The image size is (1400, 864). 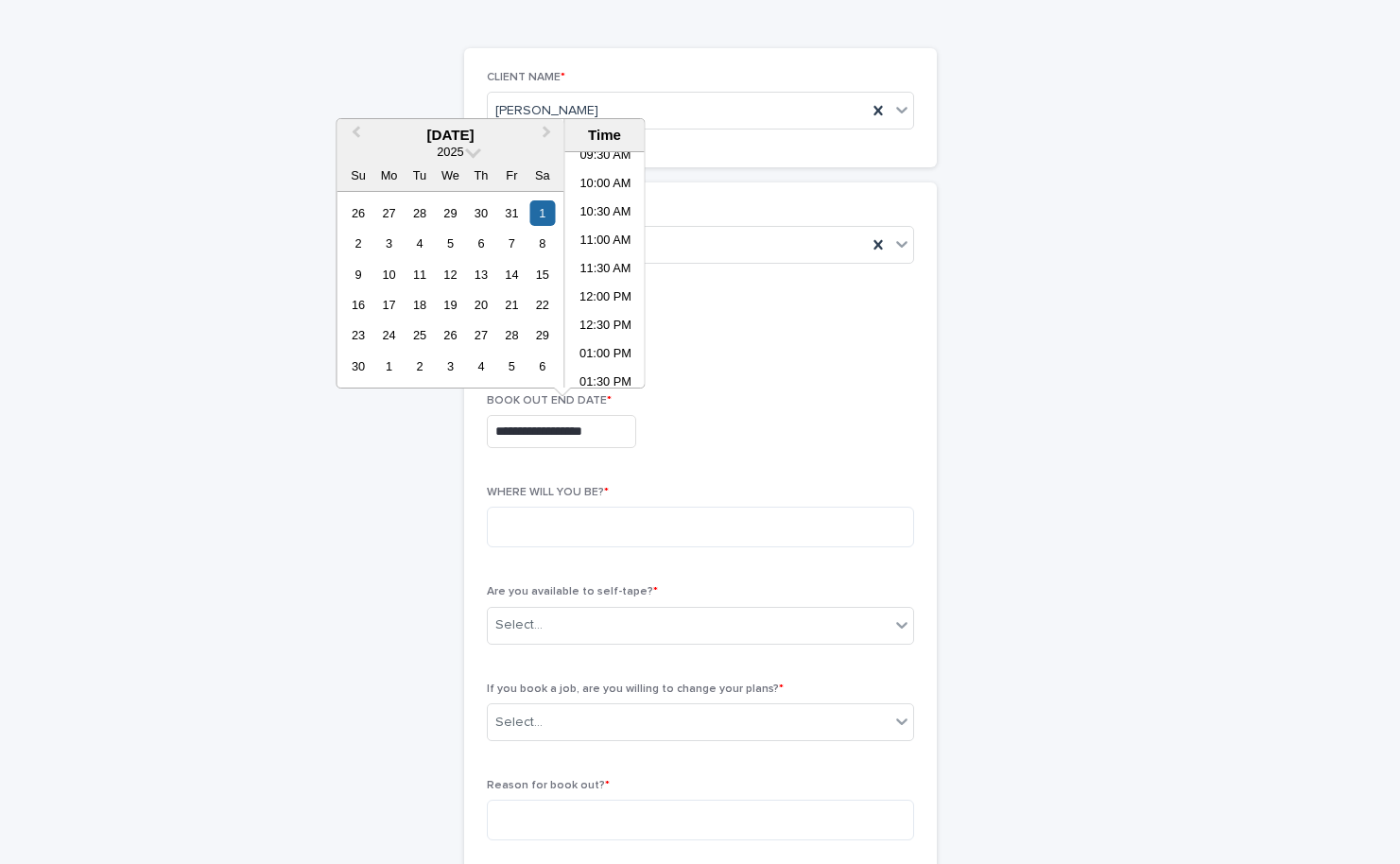 I want to click on span: CLIENT NAME, so click(x=525, y=78).